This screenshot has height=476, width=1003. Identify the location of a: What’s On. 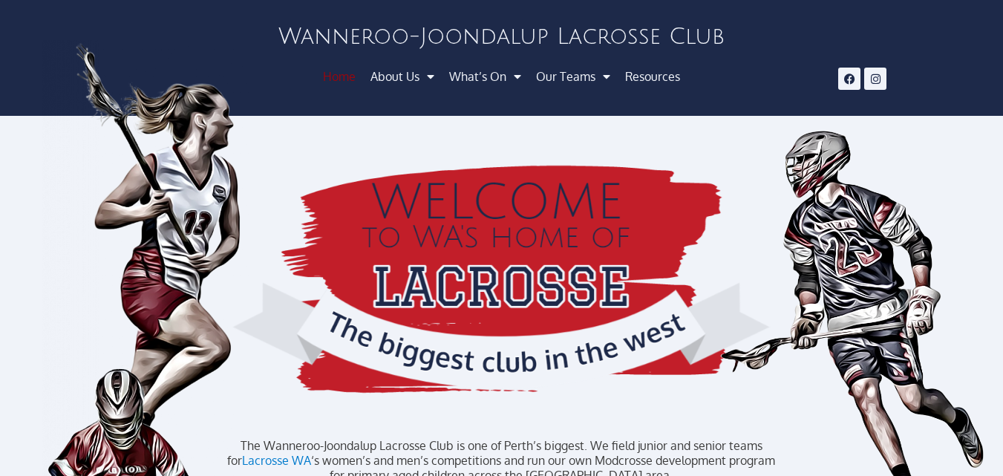
(485, 76).